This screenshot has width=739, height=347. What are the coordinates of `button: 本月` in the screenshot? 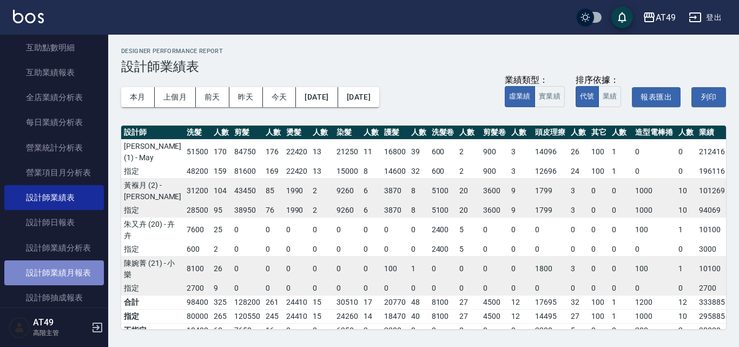 It's located at (138, 97).